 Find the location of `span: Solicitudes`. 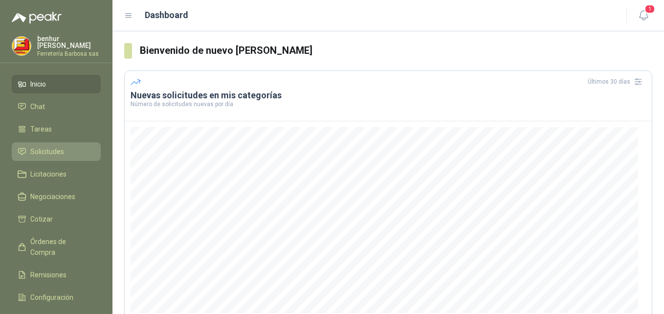

span: Solicitudes is located at coordinates (47, 152).